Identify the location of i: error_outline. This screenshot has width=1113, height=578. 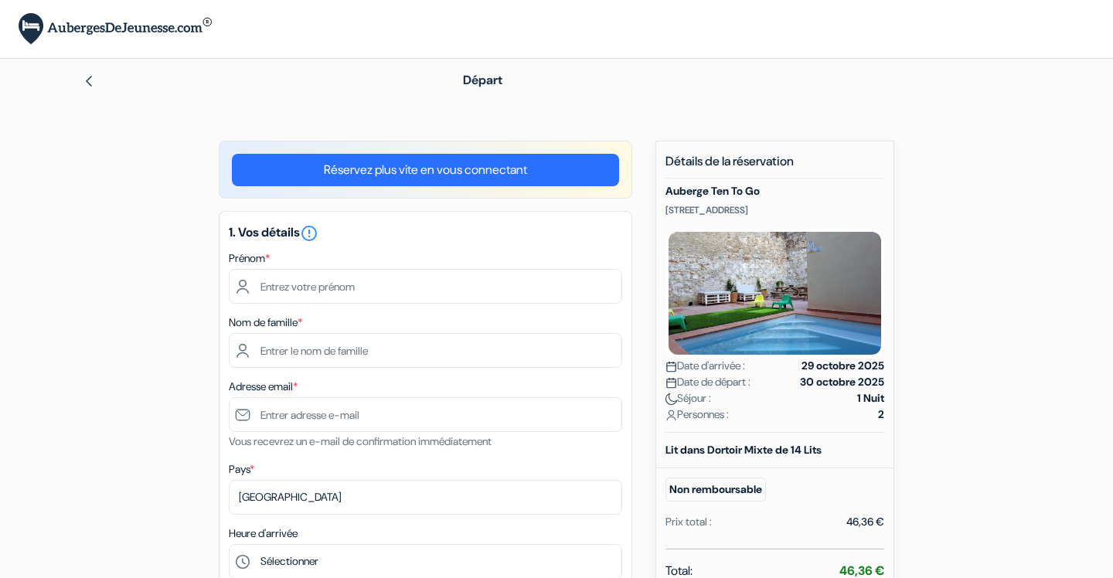
(309, 233).